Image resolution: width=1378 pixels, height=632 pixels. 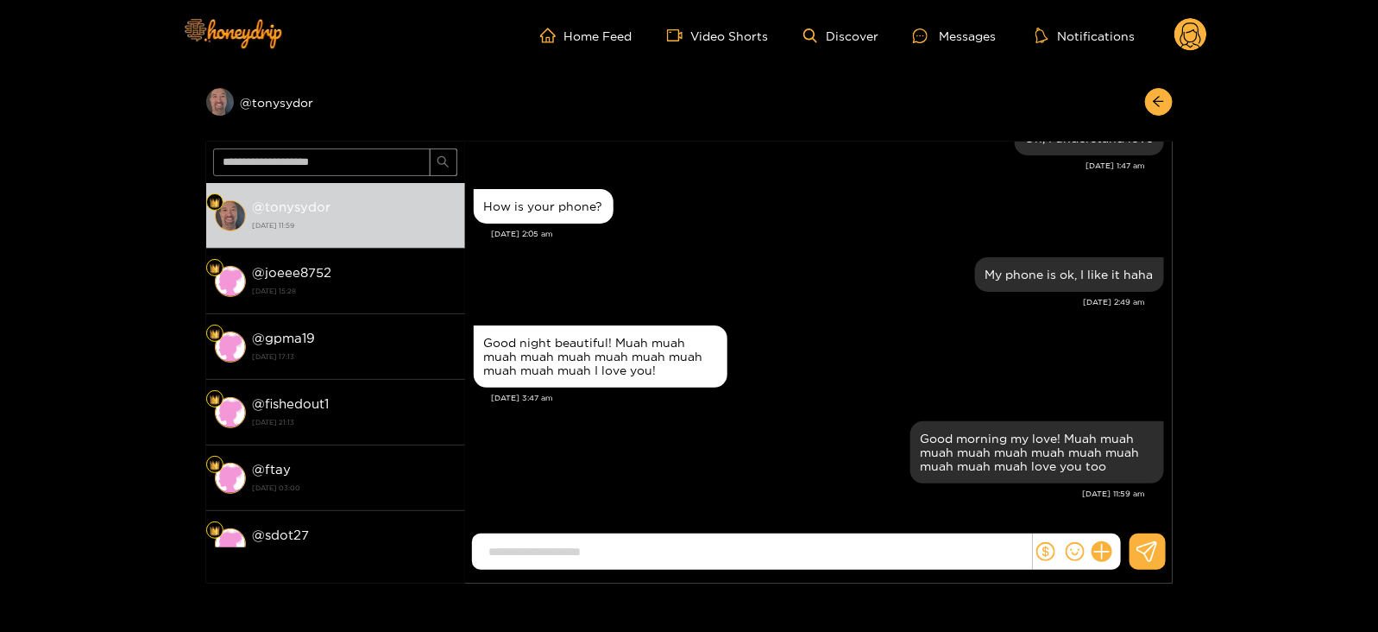 What do you see at coordinates (1046, 552) in the screenshot?
I see `button: dollar` at bounding box center [1046, 552].